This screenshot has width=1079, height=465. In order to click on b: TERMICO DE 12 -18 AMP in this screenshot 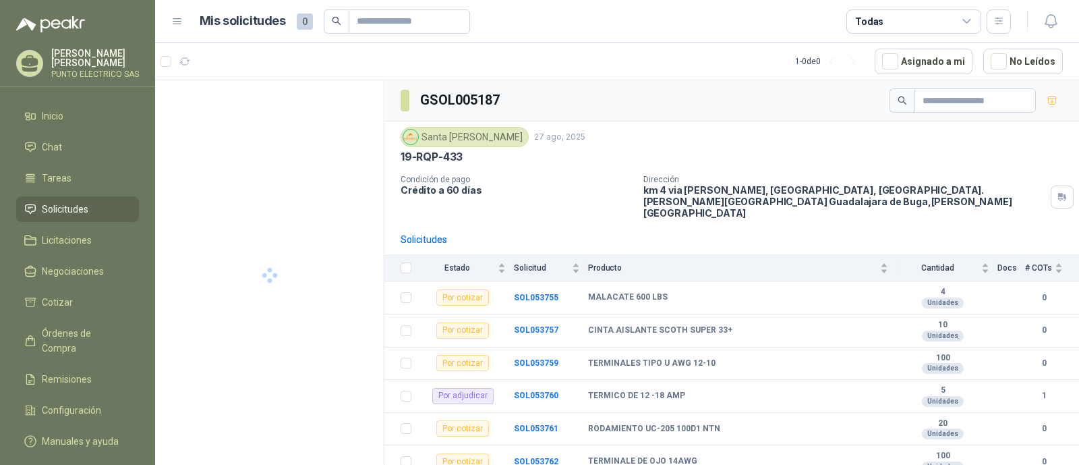, I will do `click(636, 396)`.